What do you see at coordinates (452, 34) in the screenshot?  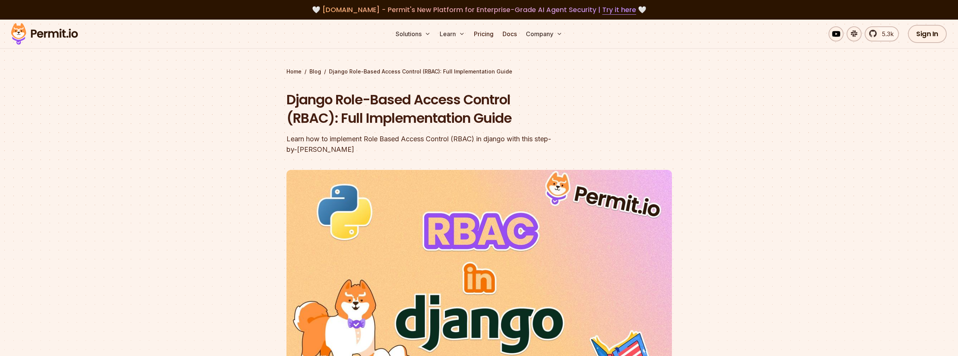 I see `button: Learn` at bounding box center [452, 34].